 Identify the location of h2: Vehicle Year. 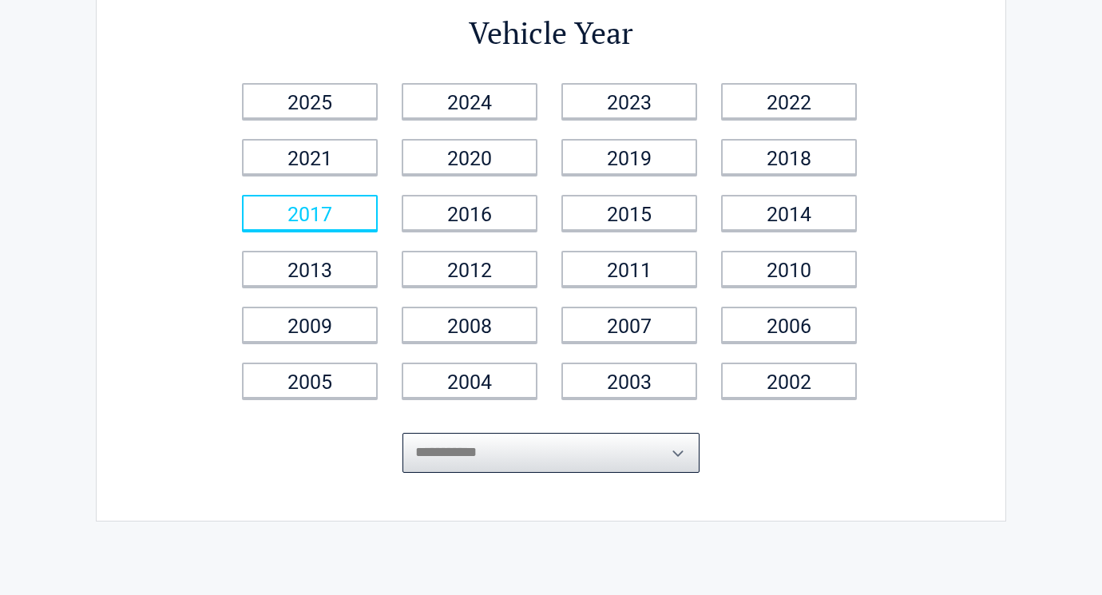
(551, 33).